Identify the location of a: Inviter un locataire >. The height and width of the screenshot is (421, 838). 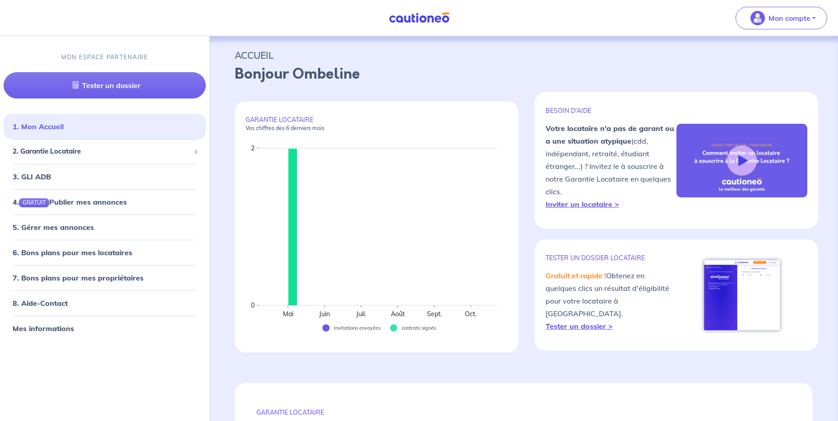
(582, 204).